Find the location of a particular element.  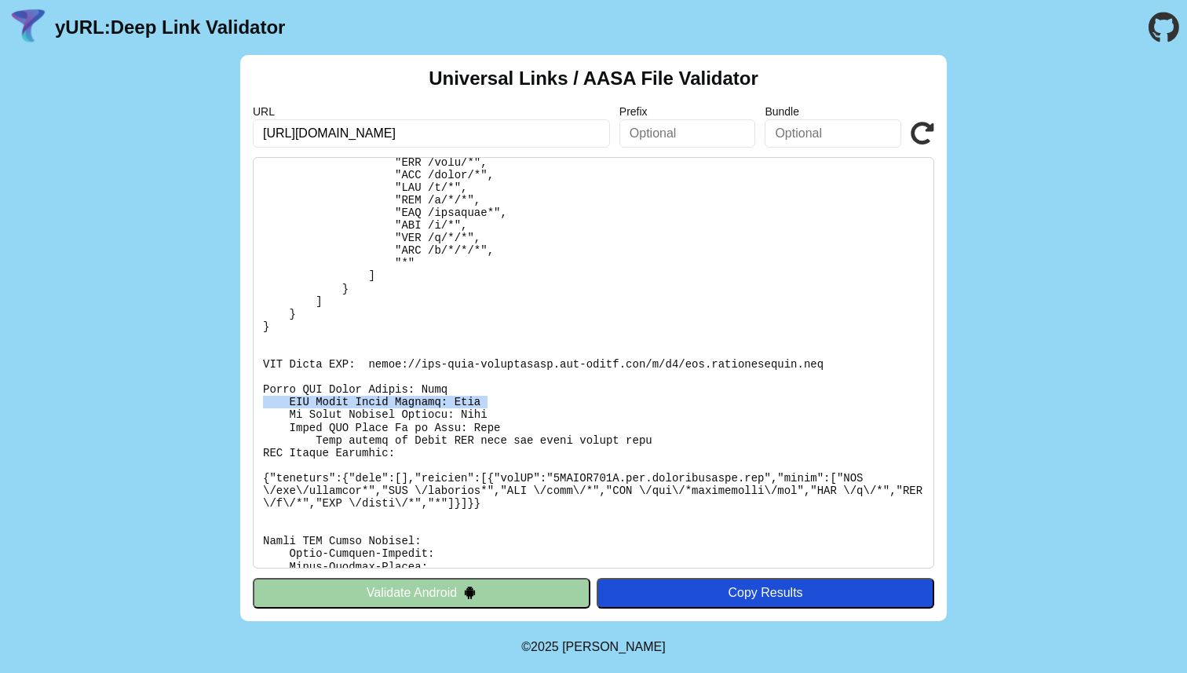

pre: Lorem ipsu do: sitam://con.adipiscingeli.sed/.doei-tempo/incid-utl-etdo-magnaaliqua En Adminimv: ... is located at coordinates (593, 363).